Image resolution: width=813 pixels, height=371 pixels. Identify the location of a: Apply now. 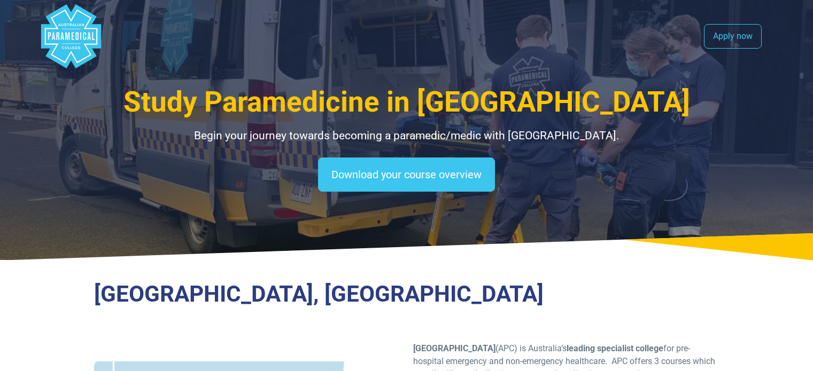
(733, 36).